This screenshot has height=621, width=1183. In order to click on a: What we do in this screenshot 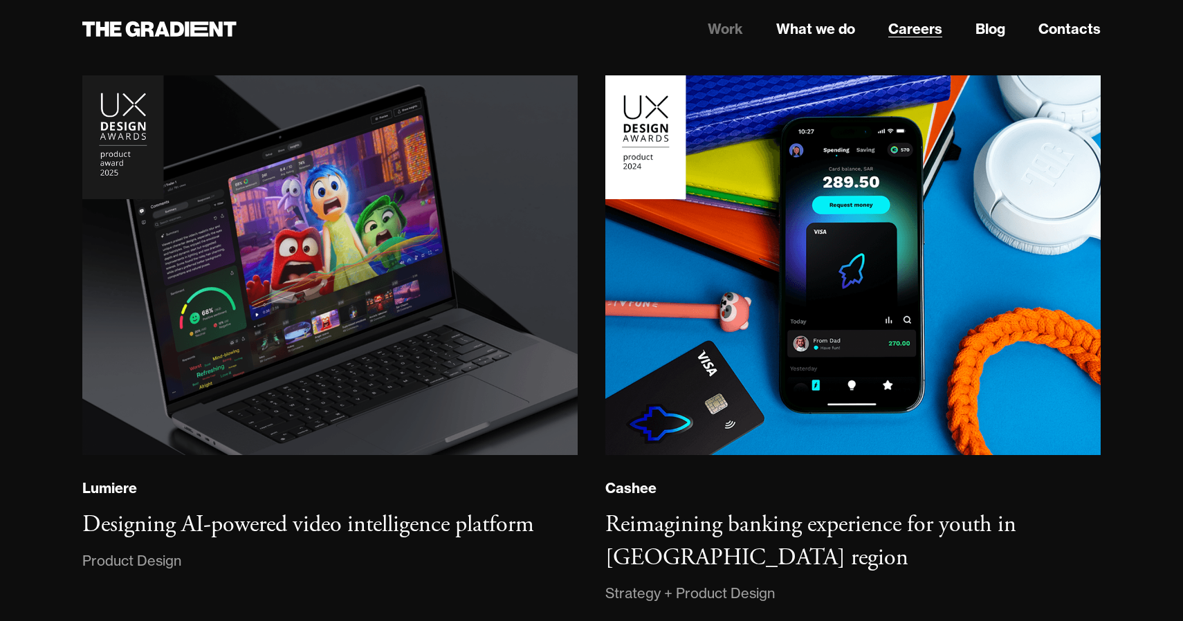, I will do `click(816, 29)`.